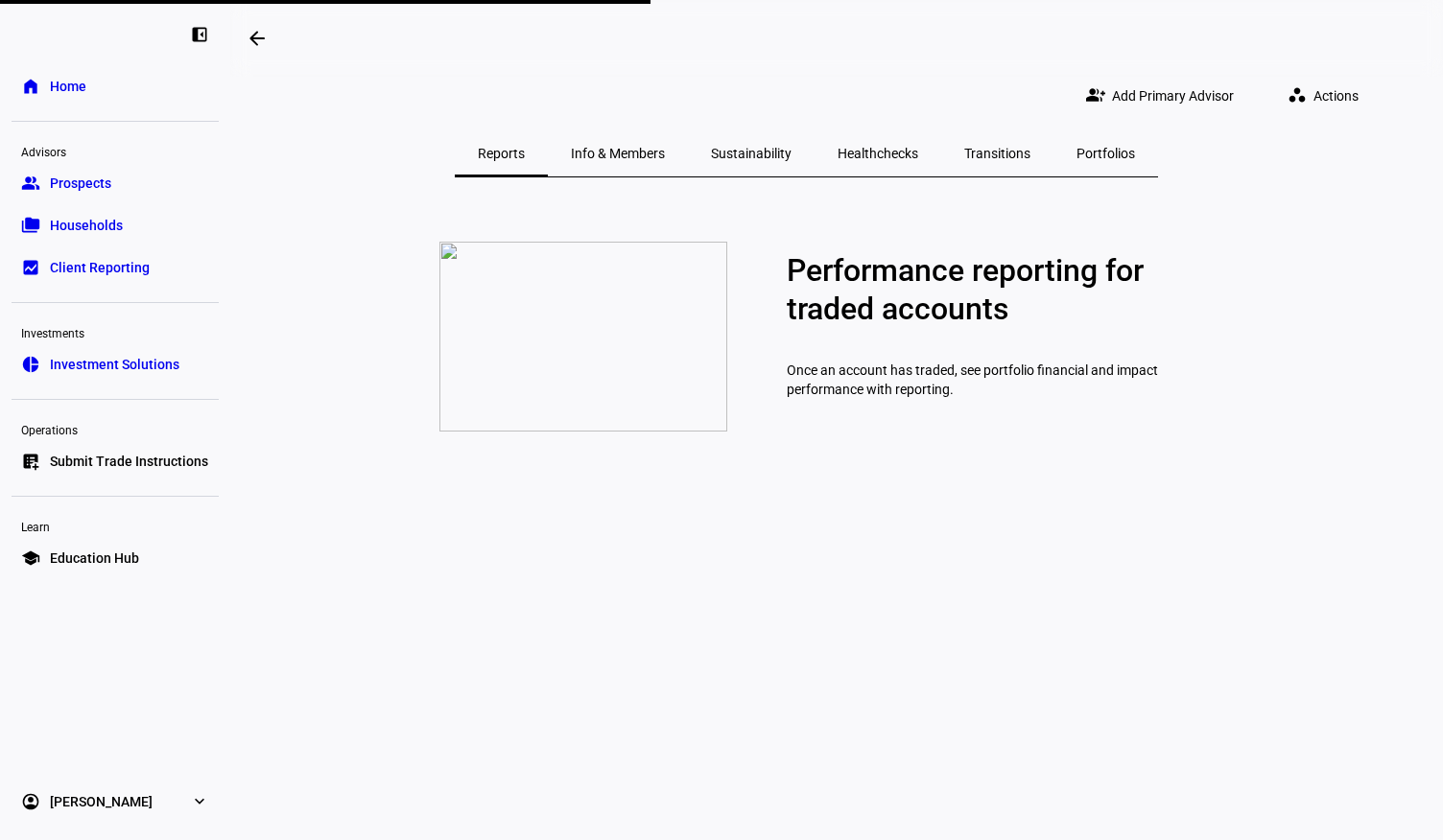  Describe the element at coordinates (974, 289) in the screenshot. I see `p: Performance reporting for traded accounts` at that location.